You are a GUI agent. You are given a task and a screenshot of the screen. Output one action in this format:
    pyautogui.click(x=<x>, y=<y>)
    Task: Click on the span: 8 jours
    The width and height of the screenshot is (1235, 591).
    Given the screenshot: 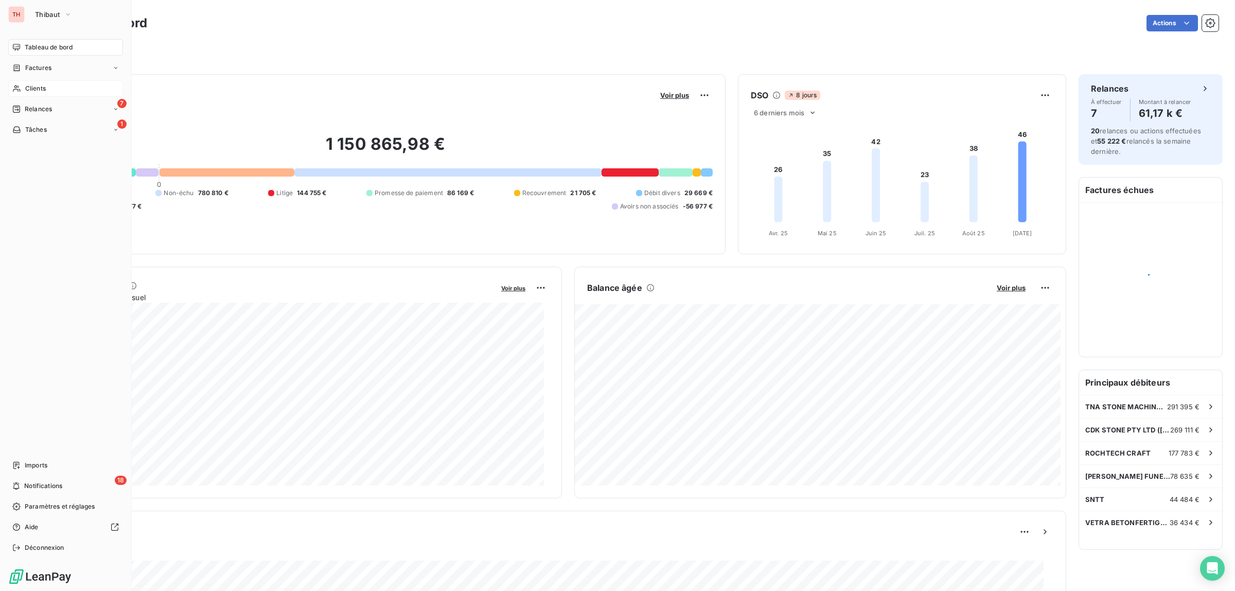 What is the action you would take?
    pyautogui.click(x=802, y=95)
    